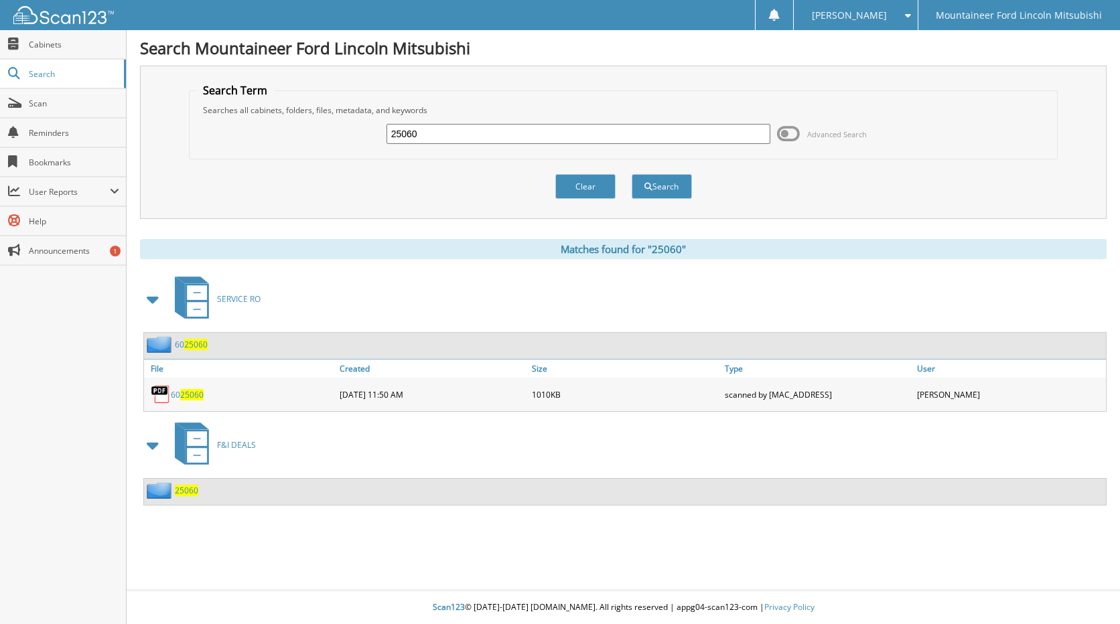 The height and width of the screenshot is (624, 1120). I want to click on a: Privacy Policy, so click(789, 607).